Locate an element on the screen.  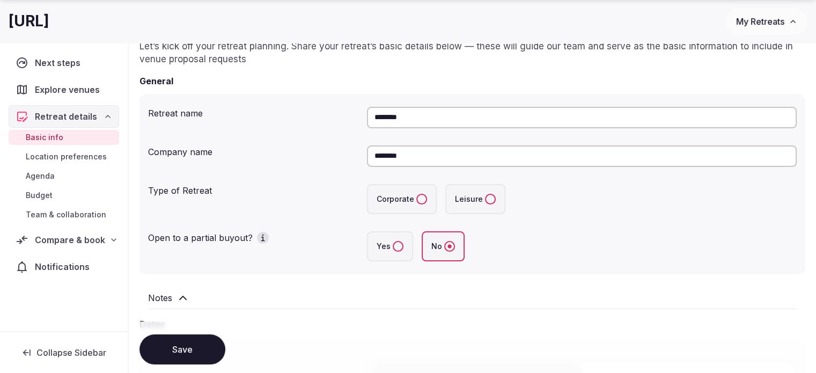
span: Notifications is located at coordinates (64, 266).